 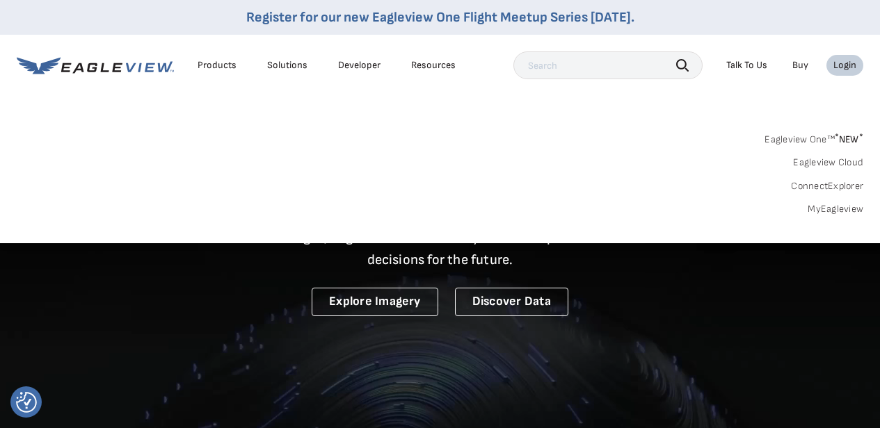 I want to click on button: Consent Preferences, so click(x=26, y=403).